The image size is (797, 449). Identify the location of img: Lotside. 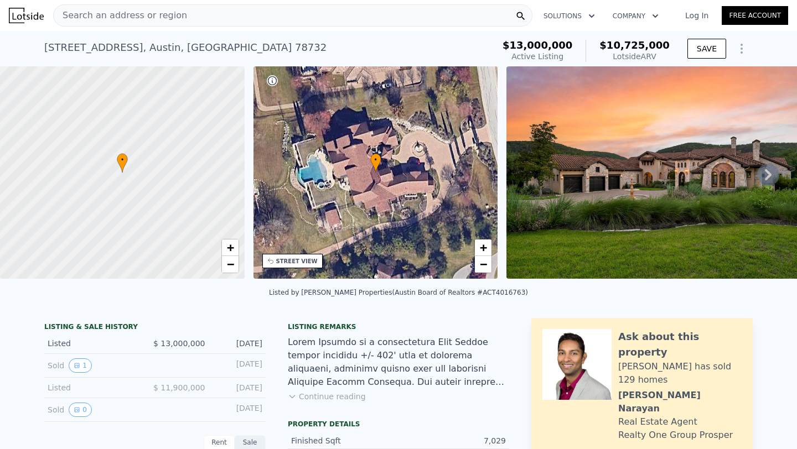
(26, 15).